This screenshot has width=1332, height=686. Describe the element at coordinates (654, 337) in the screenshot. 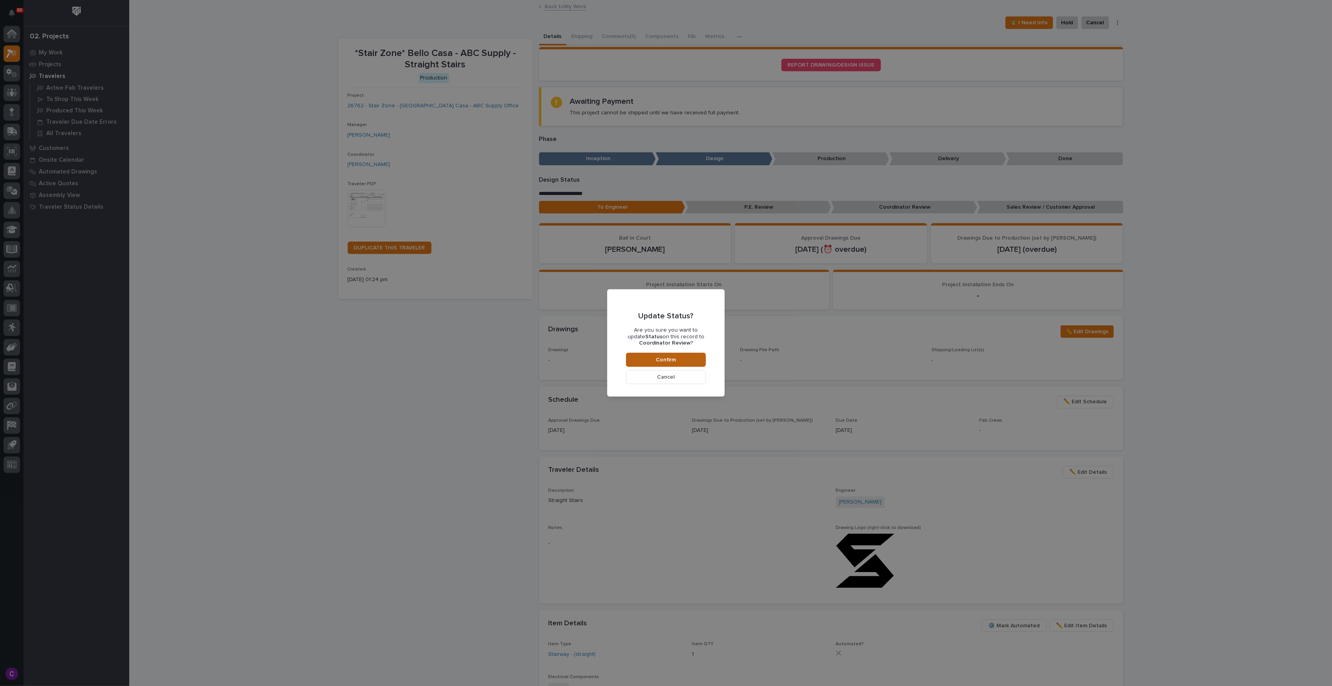

I see `b: Status` at that location.